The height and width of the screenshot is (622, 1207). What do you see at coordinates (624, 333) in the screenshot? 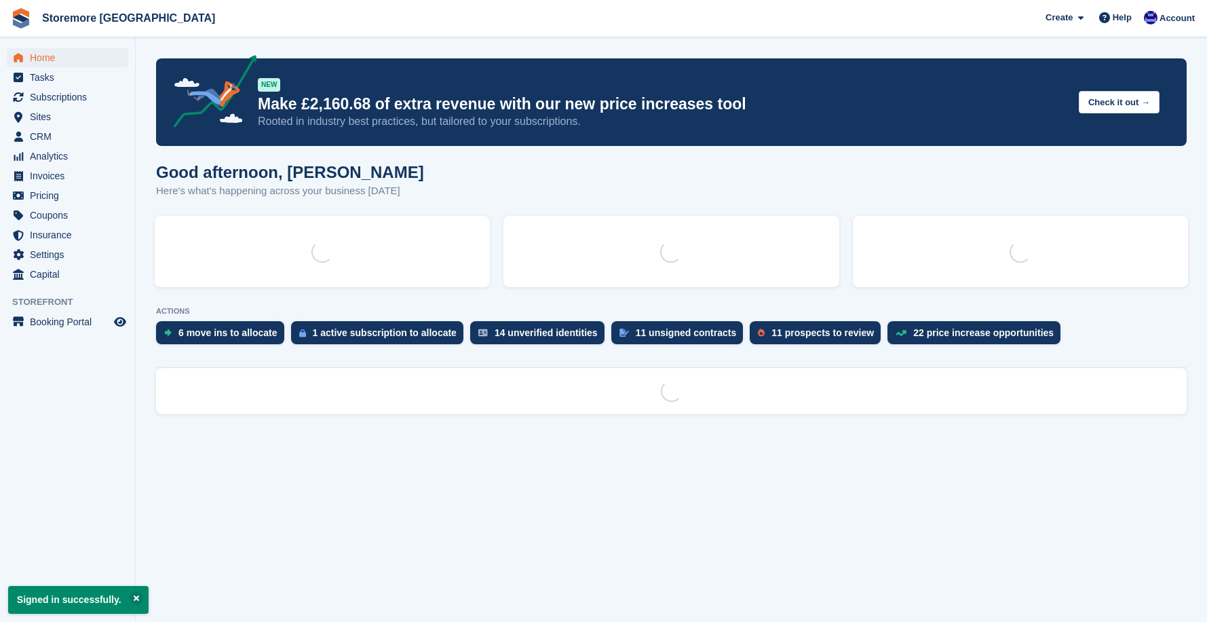
I see `img: contract_signature_icon-13c848040528278c33f63329250d36e43548de30e8caae1d1a13099fd9432cc5.svg` at bounding box center [624, 333].